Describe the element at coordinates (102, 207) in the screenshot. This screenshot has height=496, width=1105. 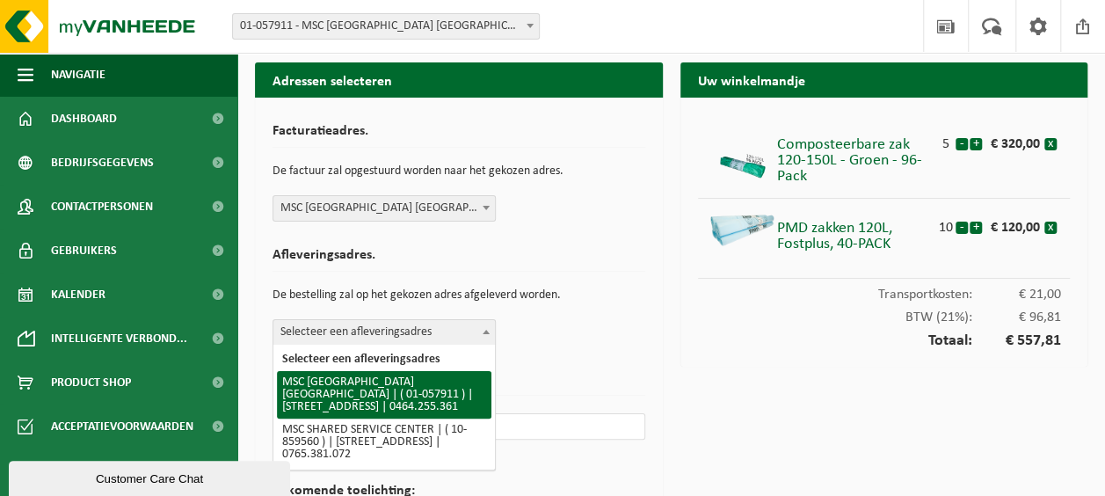
I see `span: Contactpersonen` at that location.